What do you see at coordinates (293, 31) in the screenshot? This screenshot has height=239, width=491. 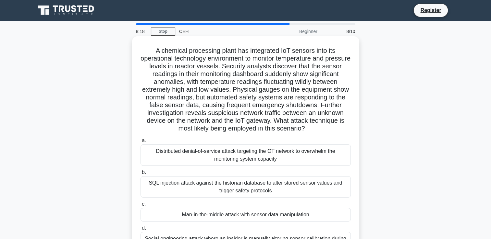 I see `div: Beginner` at bounding box center [293, 31].